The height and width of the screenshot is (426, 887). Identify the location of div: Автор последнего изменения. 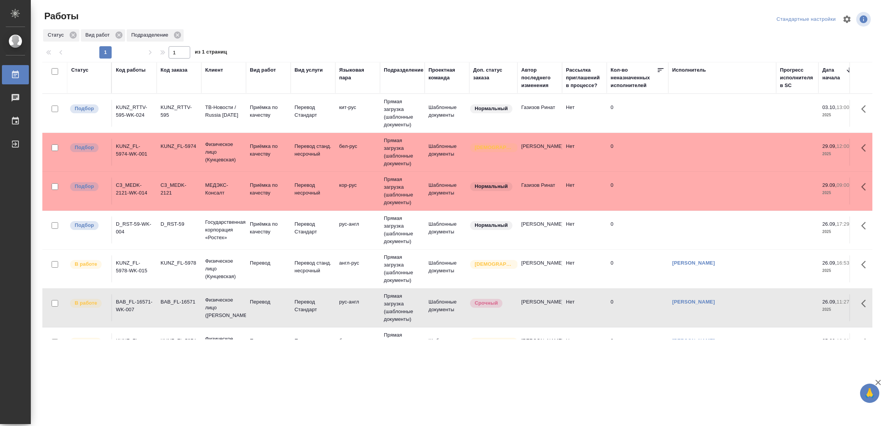
(540, 78).